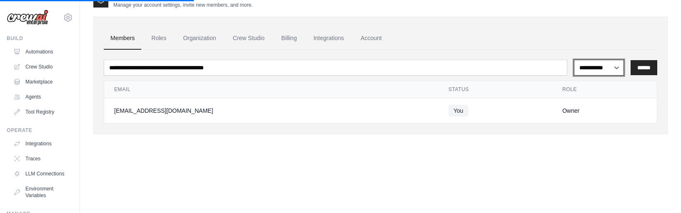 The image size is (681, 213). I want to click on div: Owner, so click(605, 110).